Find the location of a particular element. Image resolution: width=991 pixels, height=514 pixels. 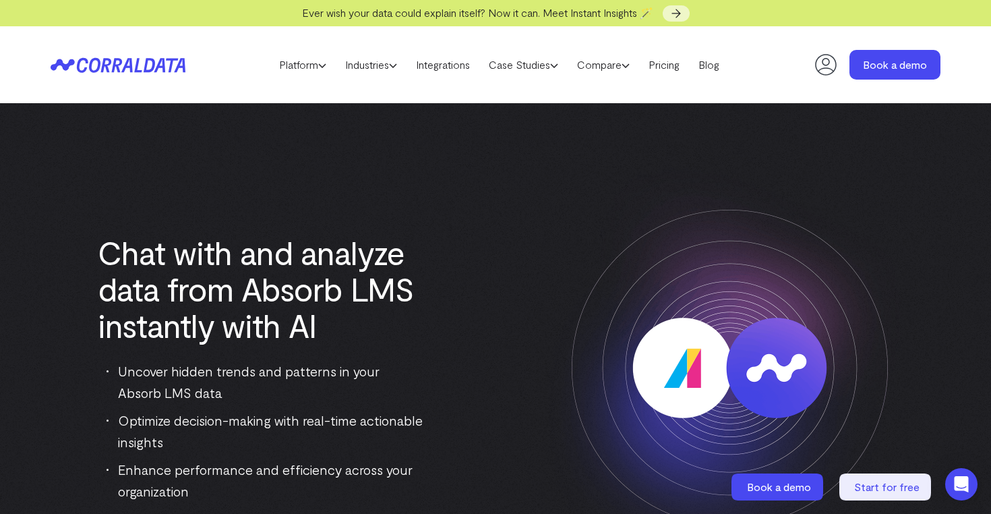

span: Start for free is located at coordinates (886, 486).